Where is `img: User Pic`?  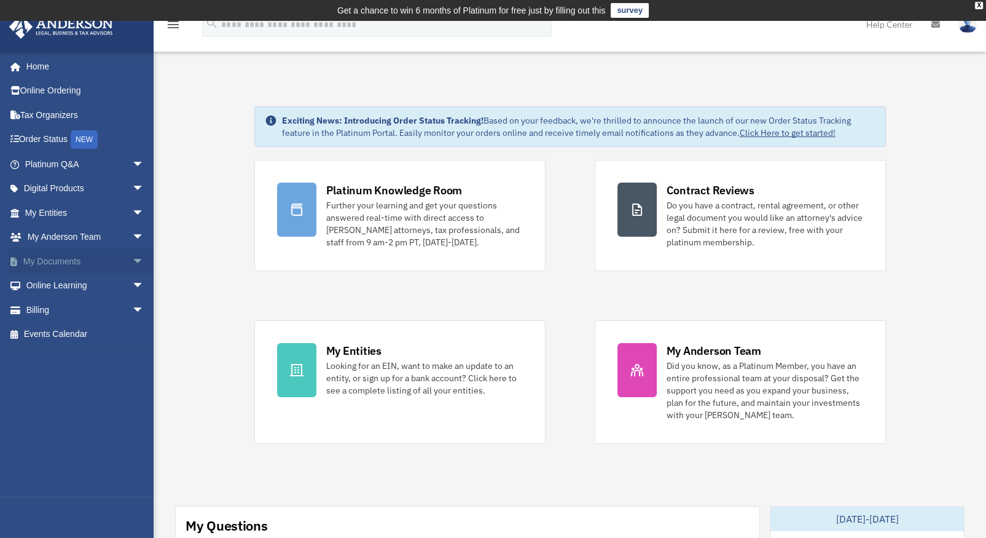
img: User Pic is located at coordinates (968, 24).